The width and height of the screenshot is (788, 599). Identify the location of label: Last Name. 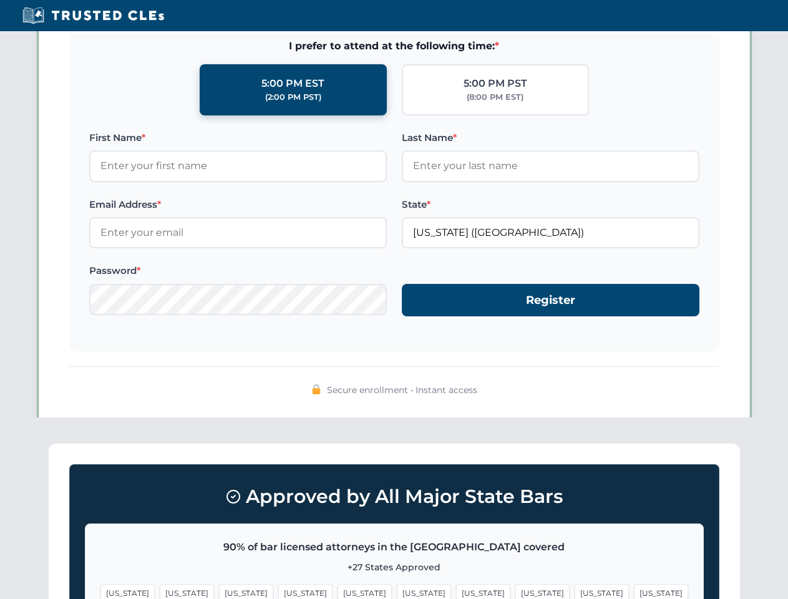
(550, 138).